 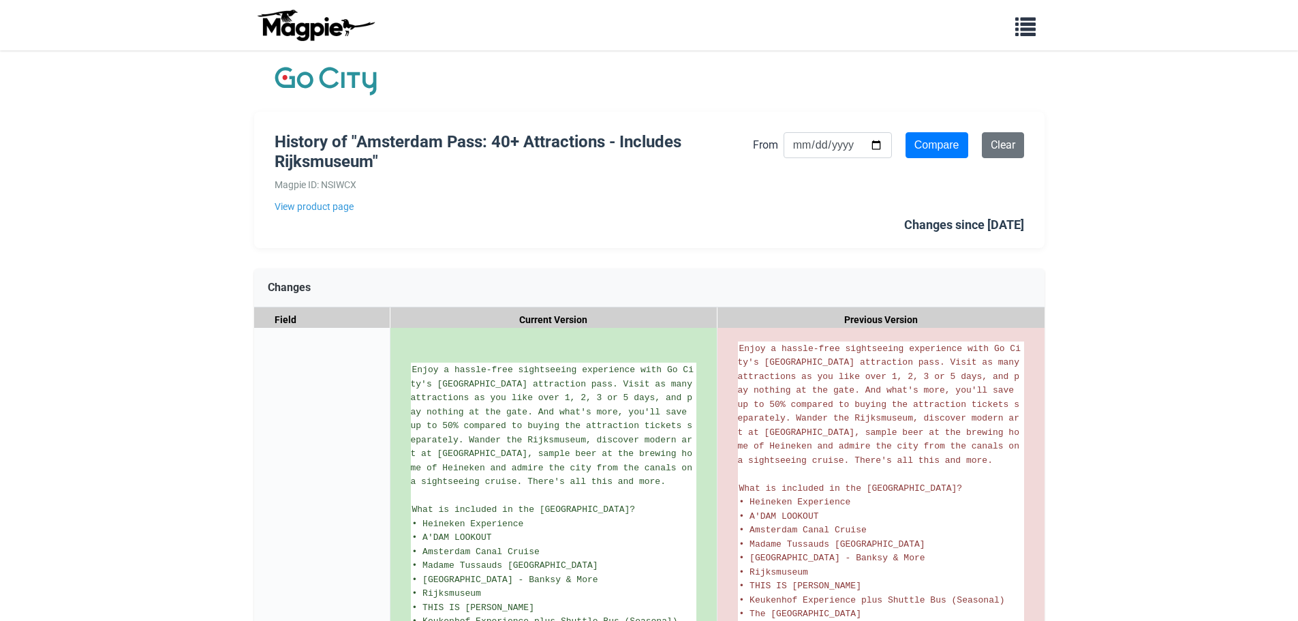 What do you see at coordinates (1003, 145) in the screenshot?
I see `a: Clear` at bounding box center [1003, 145].